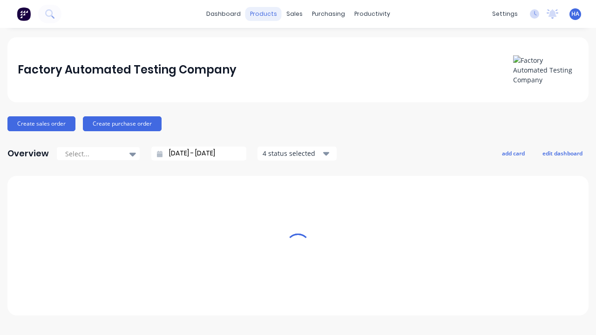  Describe the element at coordinates (563, 153) in the screenshot. I see `button: edit dashboard` at that location.